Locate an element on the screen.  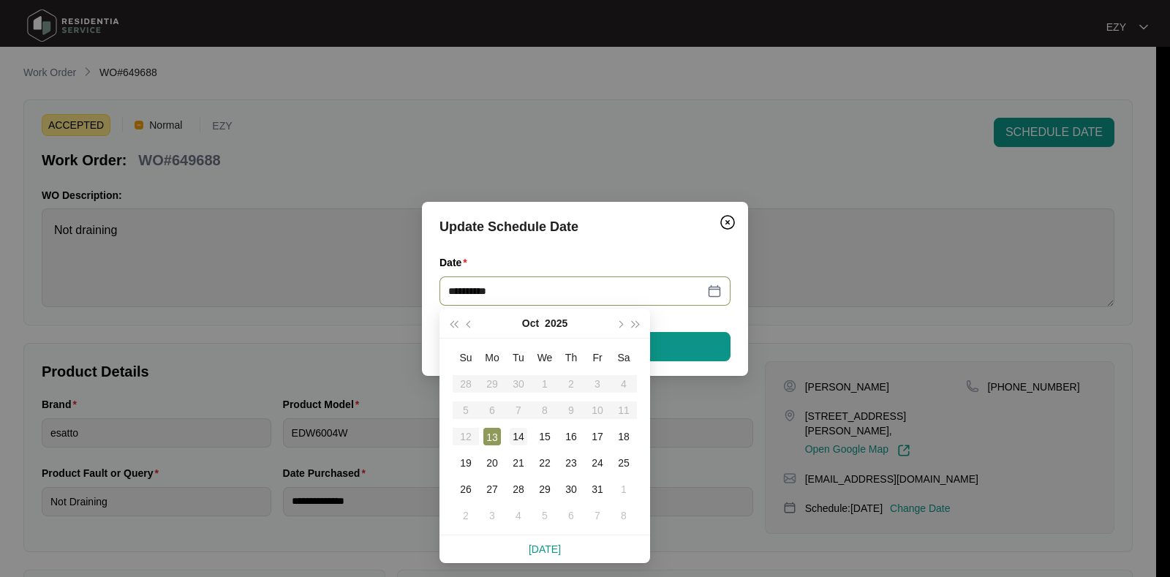
td: 2025-10-16 is located at coordinates (571, 436).